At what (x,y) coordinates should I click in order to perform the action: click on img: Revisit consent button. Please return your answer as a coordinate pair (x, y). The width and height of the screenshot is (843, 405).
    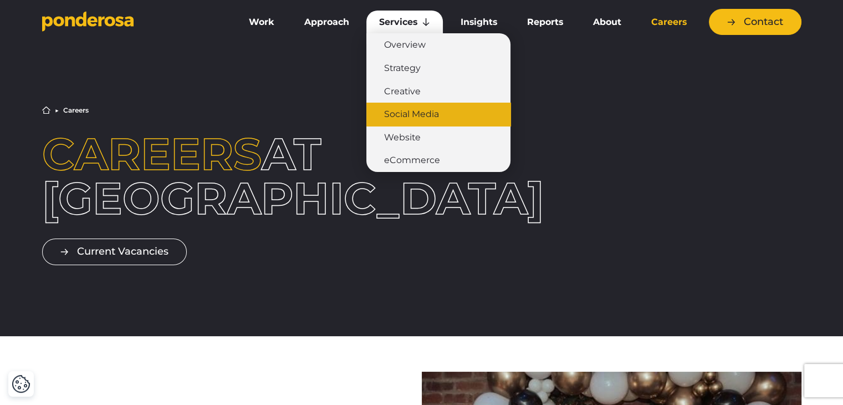
    Looking at the image, I should click on (21, 384).